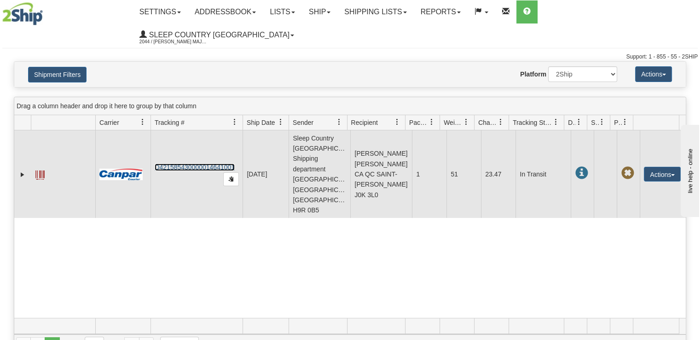  Describe the element at coordinates (501, 122) in the screenshot. I see `a: Charge filter column settings` at that location.